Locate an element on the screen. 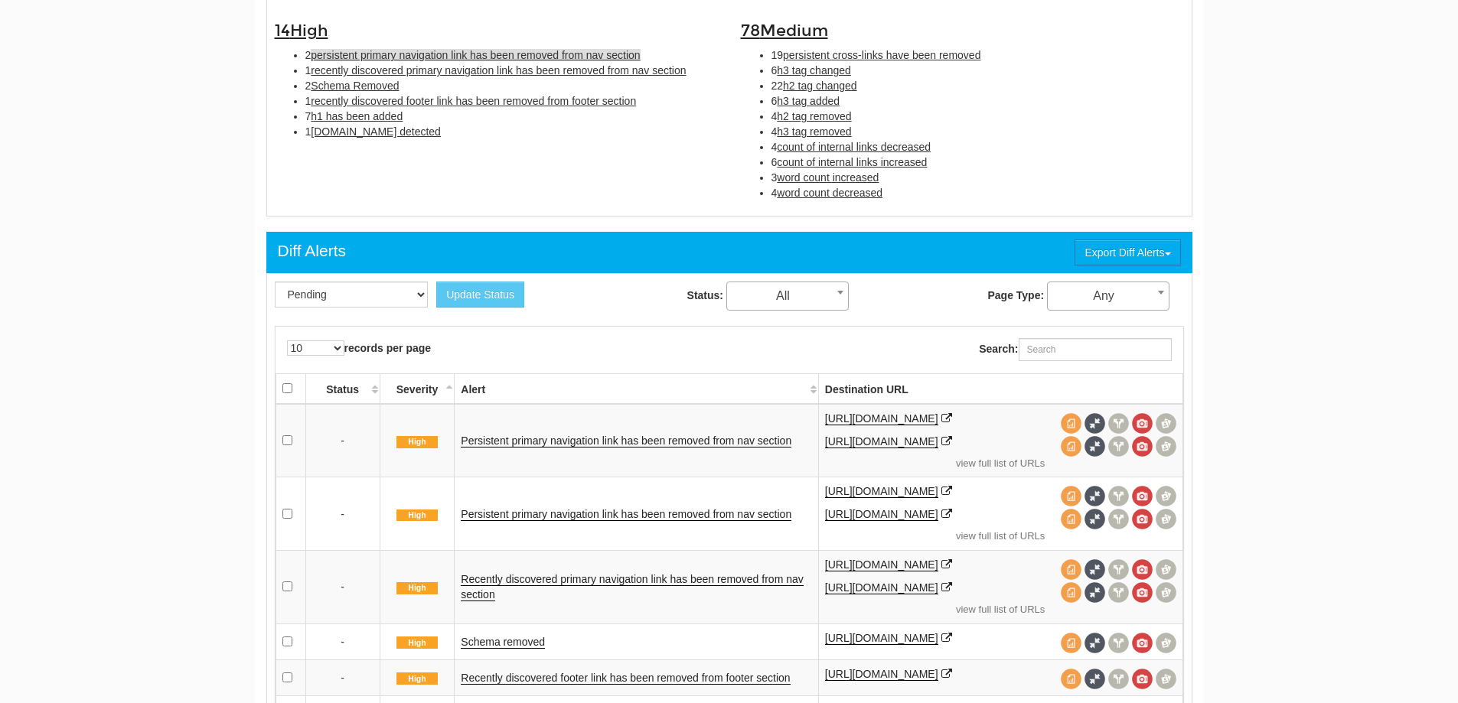  a: Schema removed is located at coordinates (503, 642).